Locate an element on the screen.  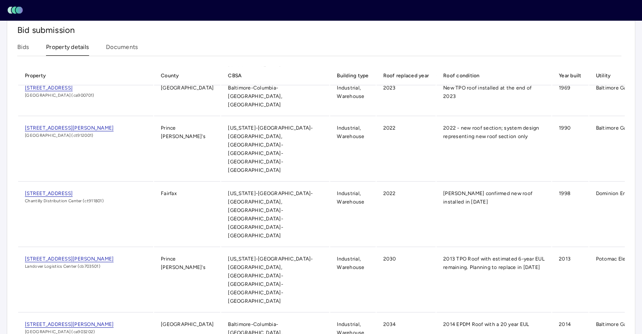
th: Building type is located at coordinates (353, 76).